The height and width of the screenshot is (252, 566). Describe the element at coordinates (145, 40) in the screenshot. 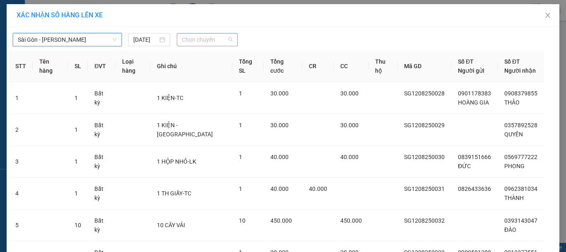

I see `input: 12/08/2025` at that location.